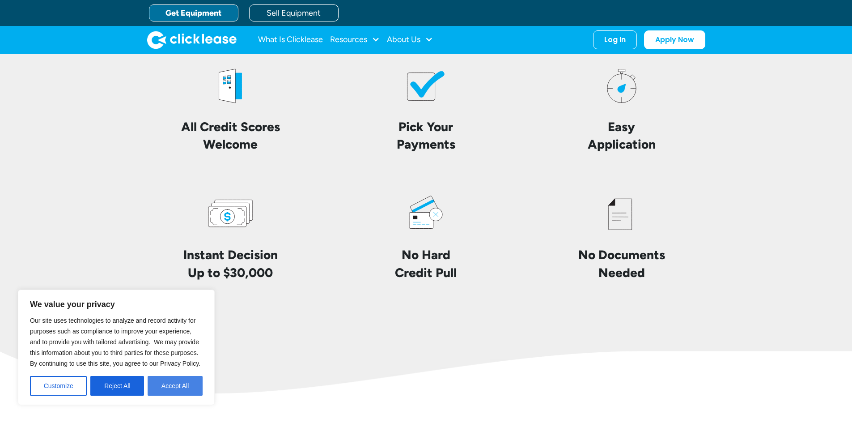 The width and height of the screenshot is (852, 423). I want to click on a: Sell Equipment, so click(294, 13).